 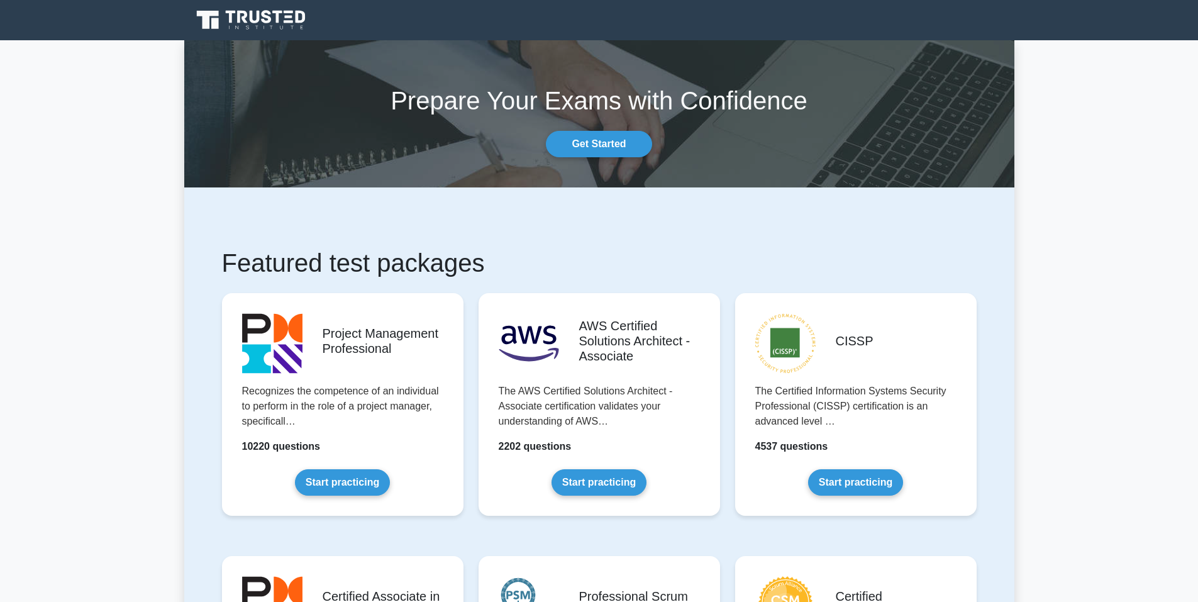 What do you see at coordinates (599, 101) in the screenshot?
I see `h1: Prepare Your Exams with Confidence` at bounding box center [599, 101].